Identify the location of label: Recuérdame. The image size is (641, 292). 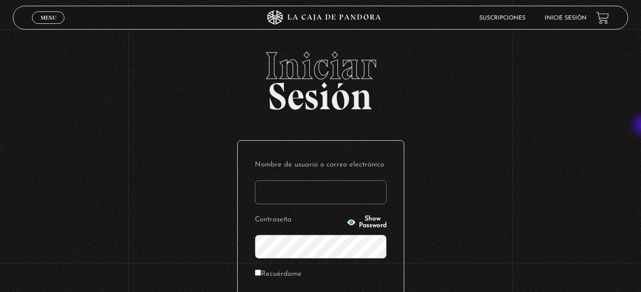
(278, 274).